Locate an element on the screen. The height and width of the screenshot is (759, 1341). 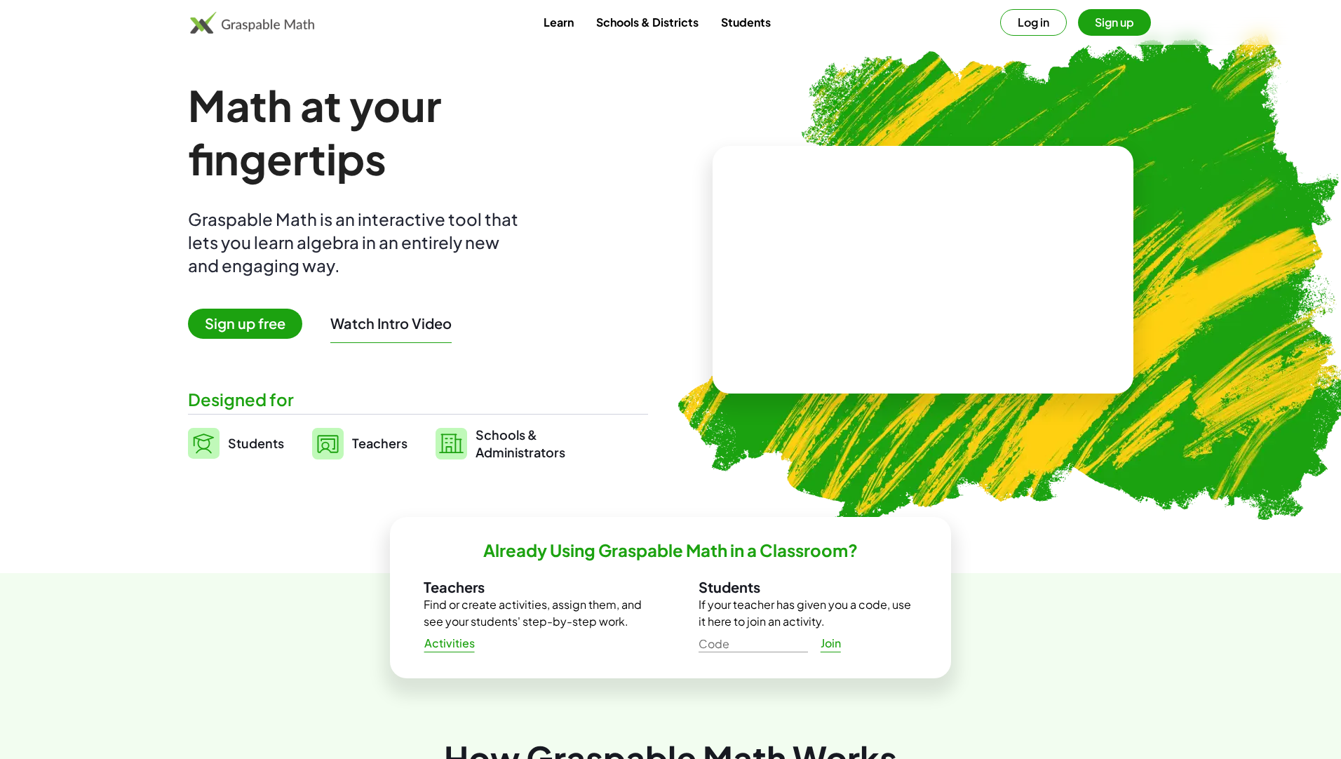
button: Log in is located at coordinates (1033, 22).